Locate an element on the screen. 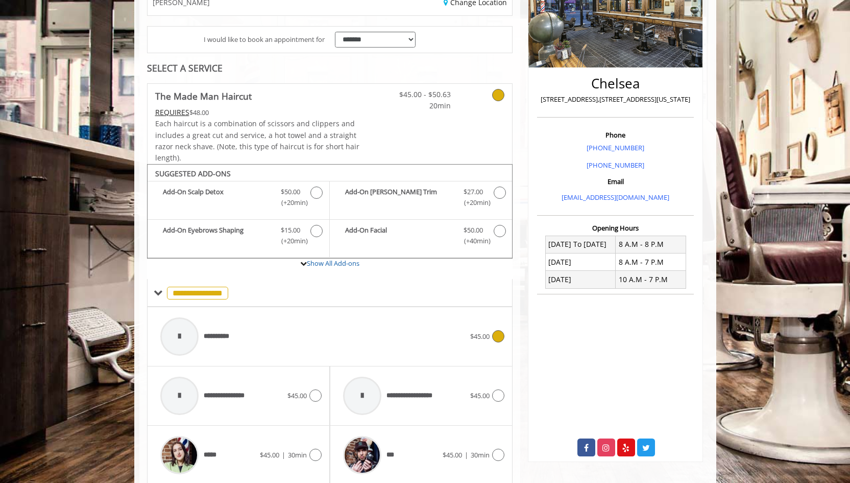  label: Add-On Facial is located at coordinates (421, 236).